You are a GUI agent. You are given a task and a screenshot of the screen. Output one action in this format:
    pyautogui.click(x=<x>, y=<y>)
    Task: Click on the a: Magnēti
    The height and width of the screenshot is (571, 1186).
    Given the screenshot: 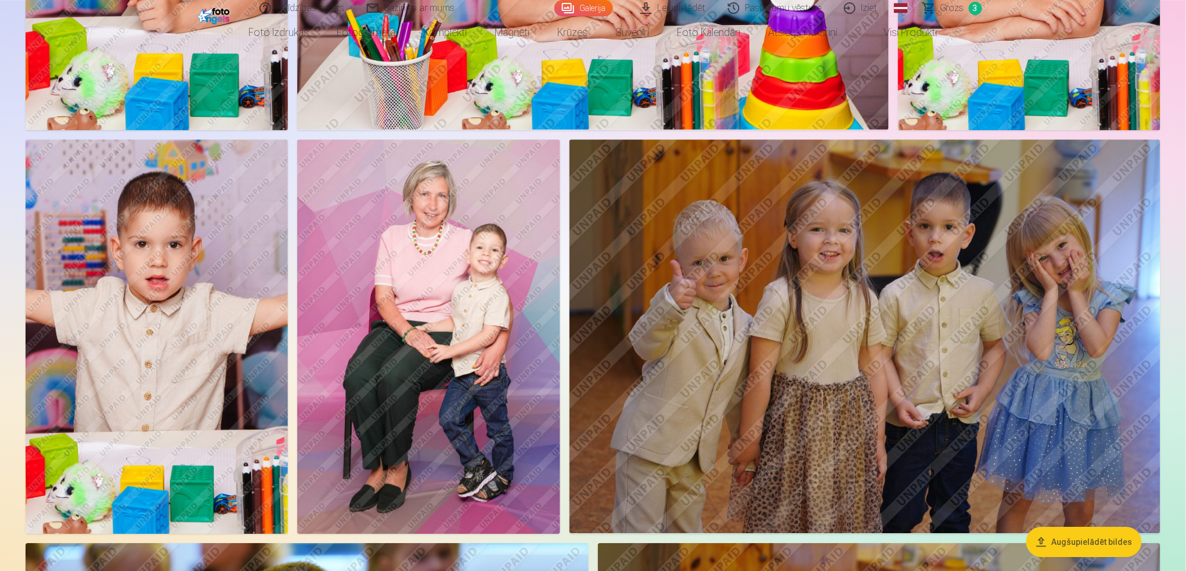 What is the action you would take?
    pyautogui.click(x=512, y=33)
    